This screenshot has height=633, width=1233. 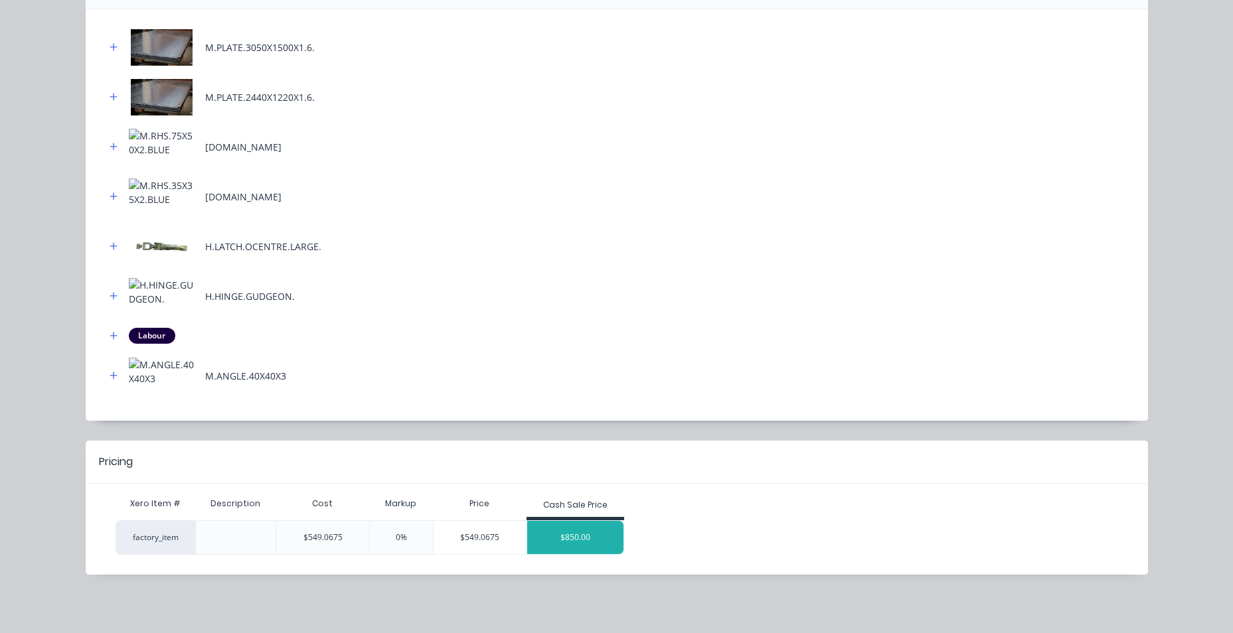 What do you see at coordinates (479, 504) in the screenshot?
I see `div: Price` at bounding box center [479, 504].